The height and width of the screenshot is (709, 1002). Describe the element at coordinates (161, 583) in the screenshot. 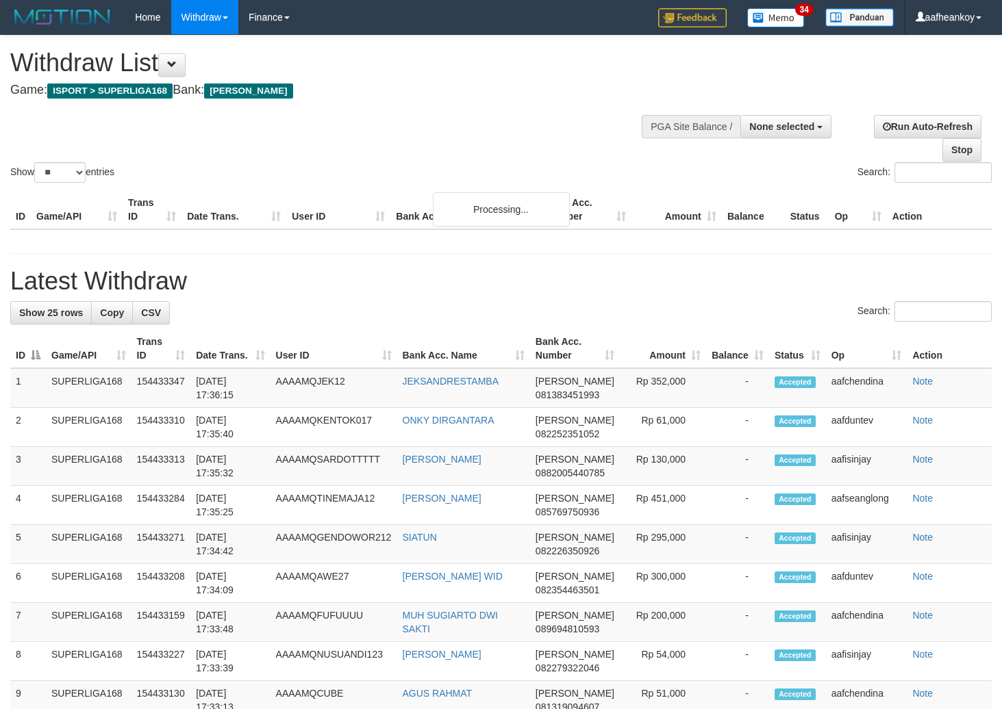

I see `td: 154433208` at that location.